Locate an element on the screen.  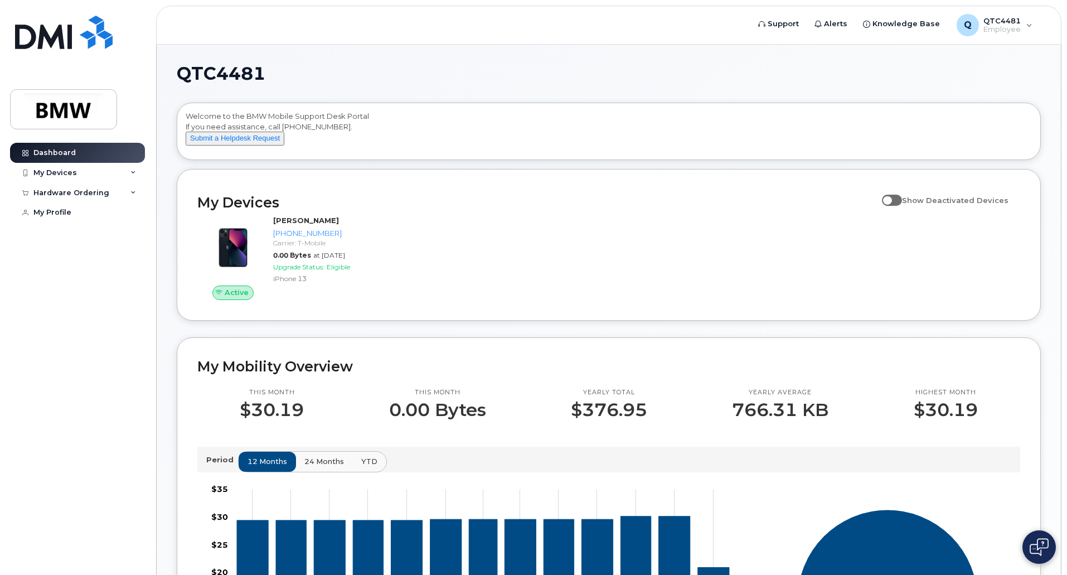
p: Highest month is located at coordinates (946, 393).